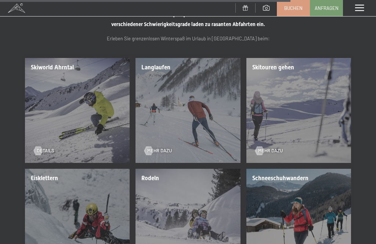  What do you see at coordinates (150, 178) in the screenshot?
I see `span: Rodeln` at bounding box center [150, 178].